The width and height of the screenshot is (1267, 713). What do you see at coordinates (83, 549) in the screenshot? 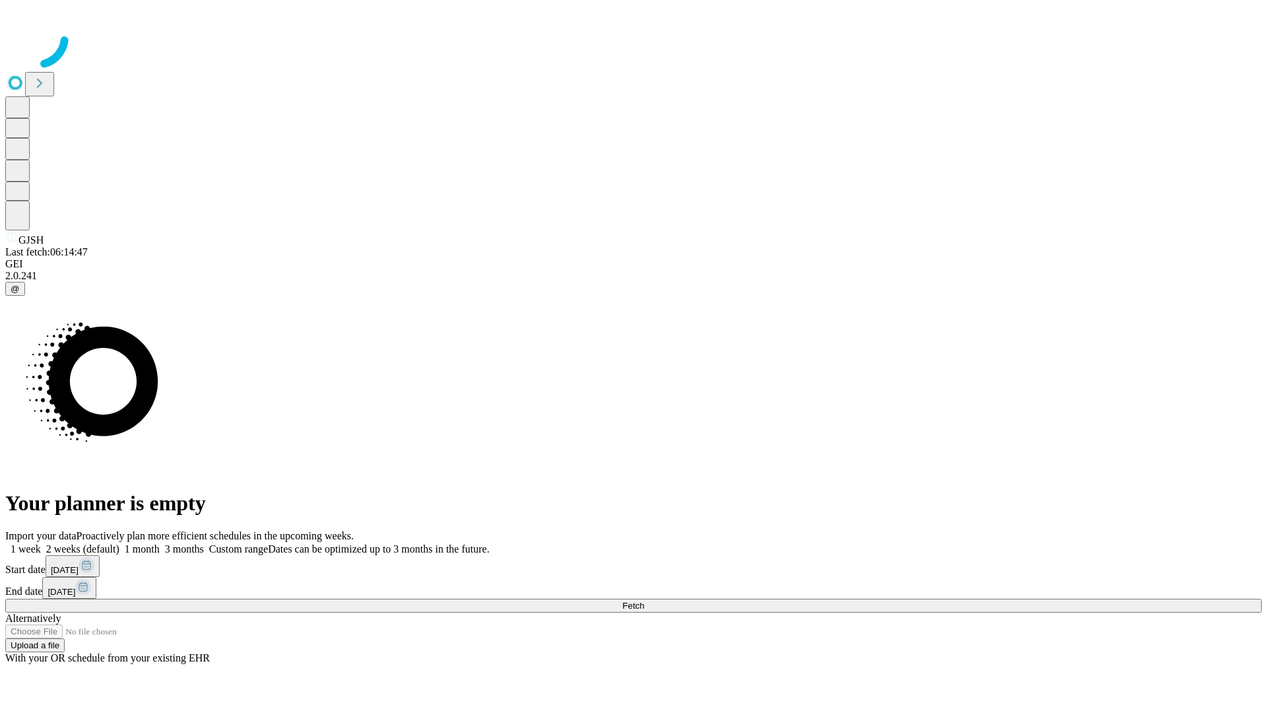
I see `span: 2 weeks (default)` at bounding box center [83, 549].